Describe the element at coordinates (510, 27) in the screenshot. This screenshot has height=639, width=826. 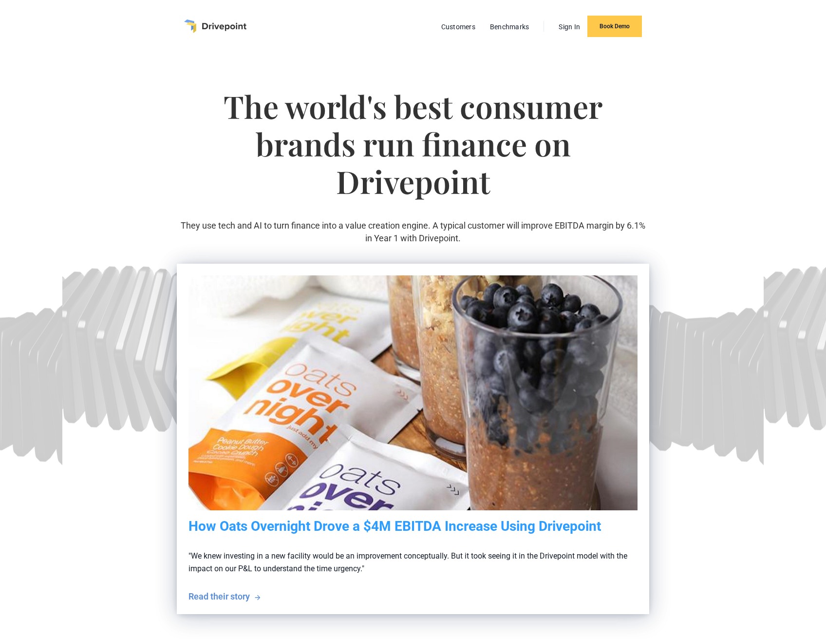
I see `a: Benchmarks` at that location.